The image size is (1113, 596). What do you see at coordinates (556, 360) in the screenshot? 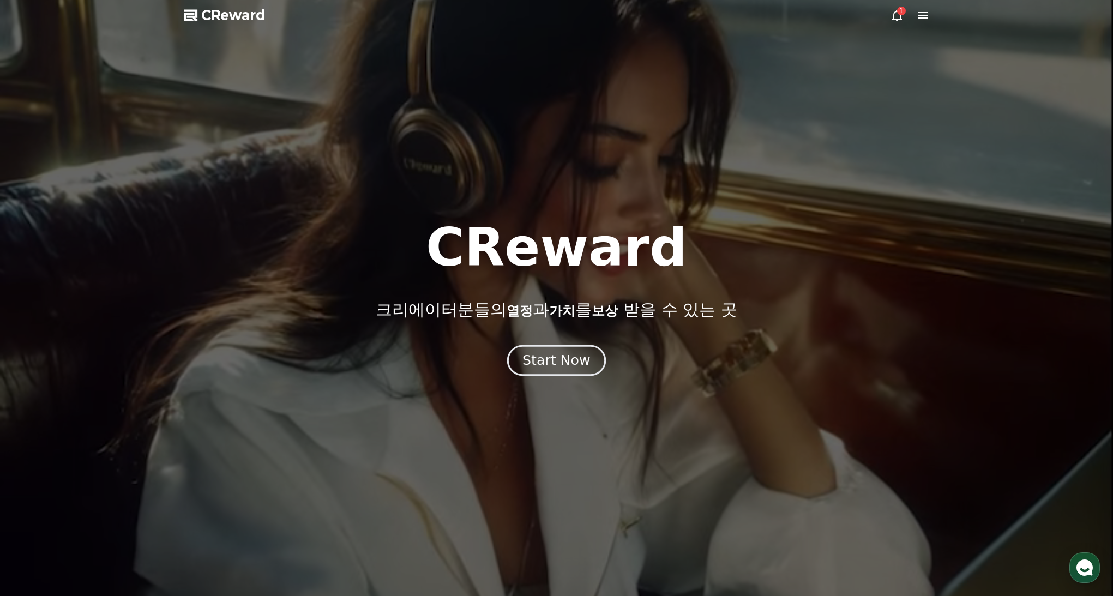
I see `button: Start Now` at bounding box center [556, 360].